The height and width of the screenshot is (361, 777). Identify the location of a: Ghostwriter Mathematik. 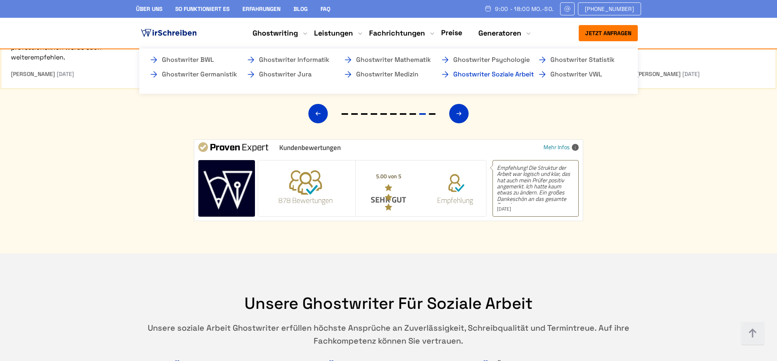
(383, 60).